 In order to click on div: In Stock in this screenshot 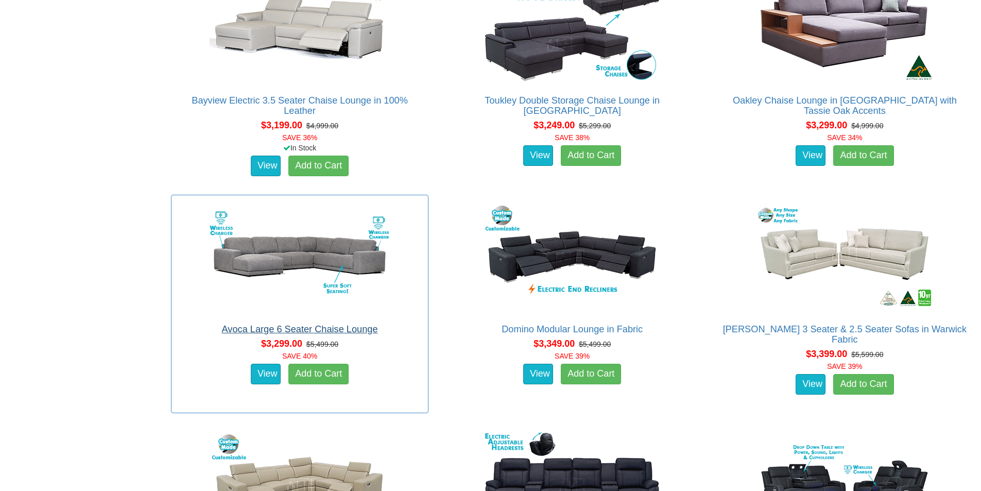, I will do `click(299, 148)`.